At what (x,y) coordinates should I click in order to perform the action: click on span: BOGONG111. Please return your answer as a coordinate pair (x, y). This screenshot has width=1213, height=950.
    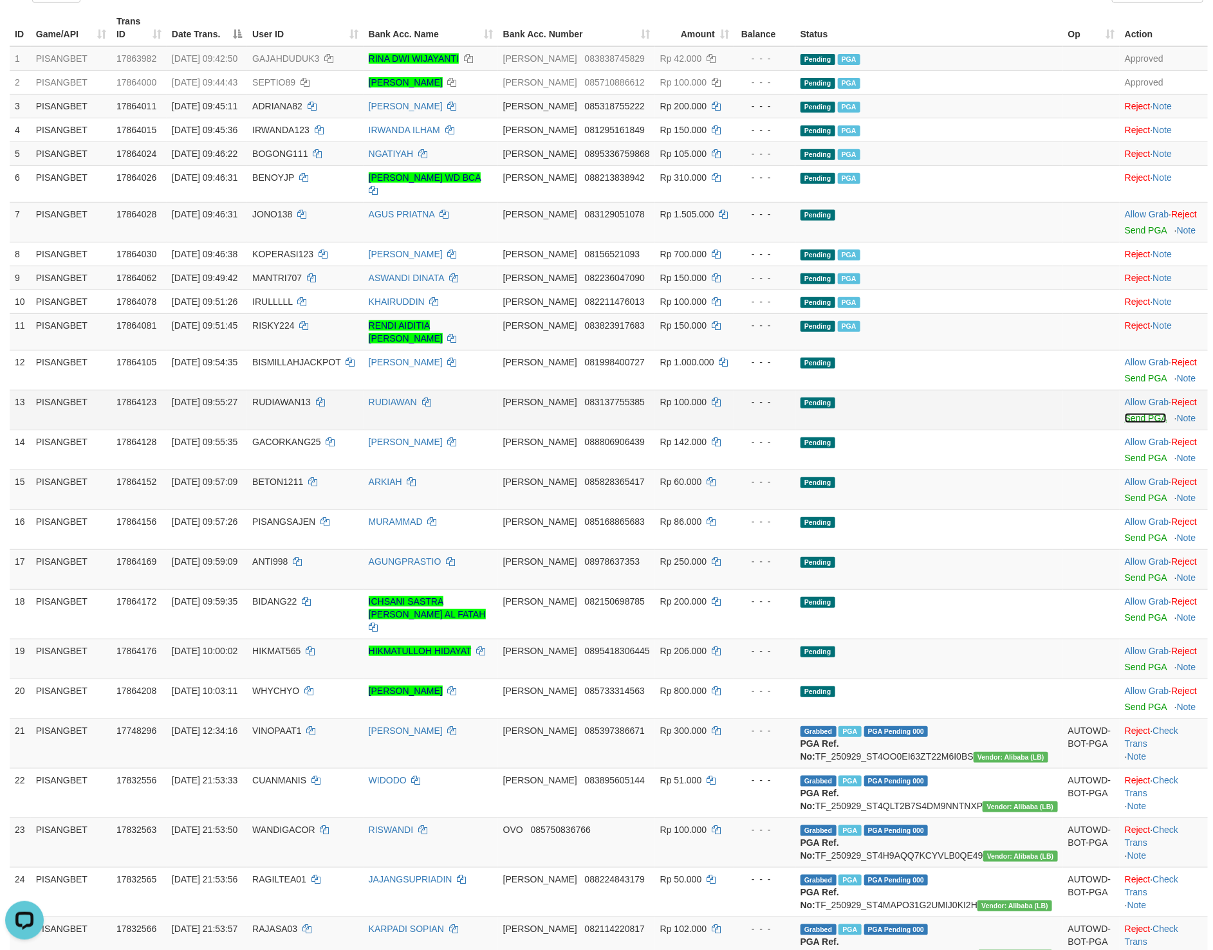
    Looking at the image, I should click on (280, 154).